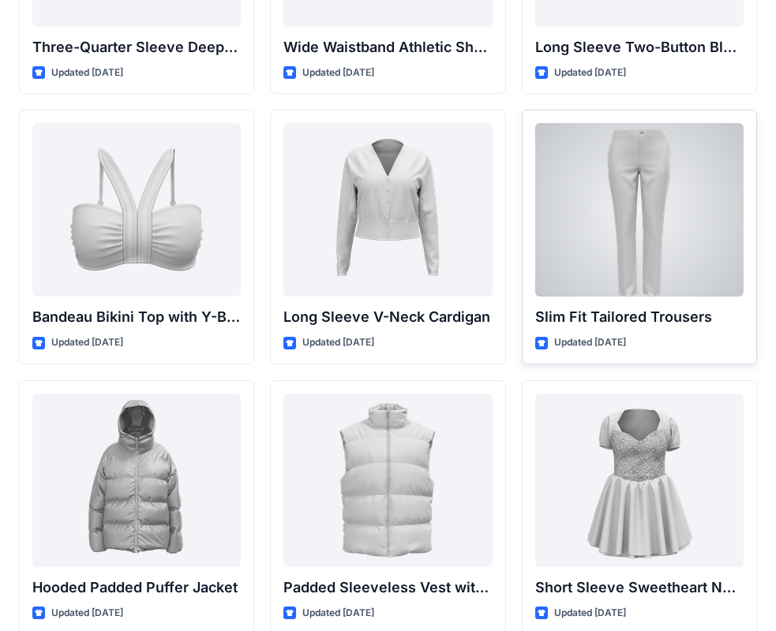 The height and width of the screenshot is (631, 776). I want to click on a: Bandeau Bikini Top with Y-Back Straps and Stitch Detail, so click(137, 210).